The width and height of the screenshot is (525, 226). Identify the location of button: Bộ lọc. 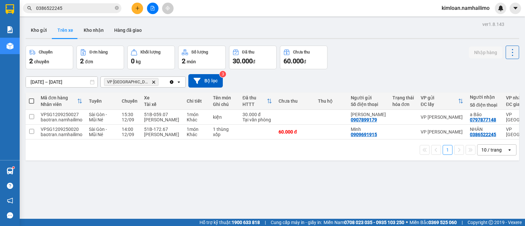
(206, 81).